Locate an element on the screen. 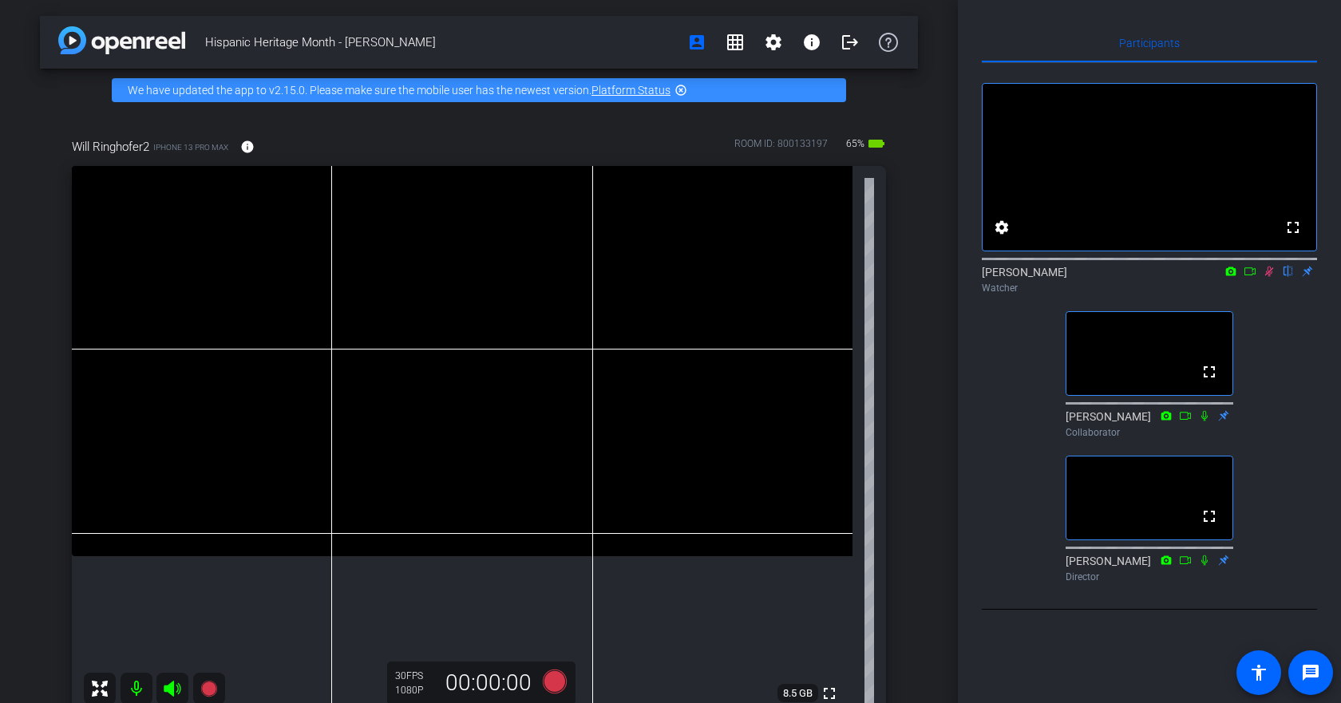  span: 65% is located at coordinates (855, 144).